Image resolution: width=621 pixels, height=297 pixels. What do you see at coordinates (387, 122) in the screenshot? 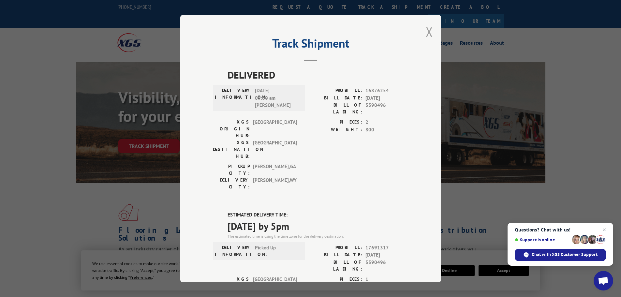
I see `span: 2` at bounding box center [387, 122].